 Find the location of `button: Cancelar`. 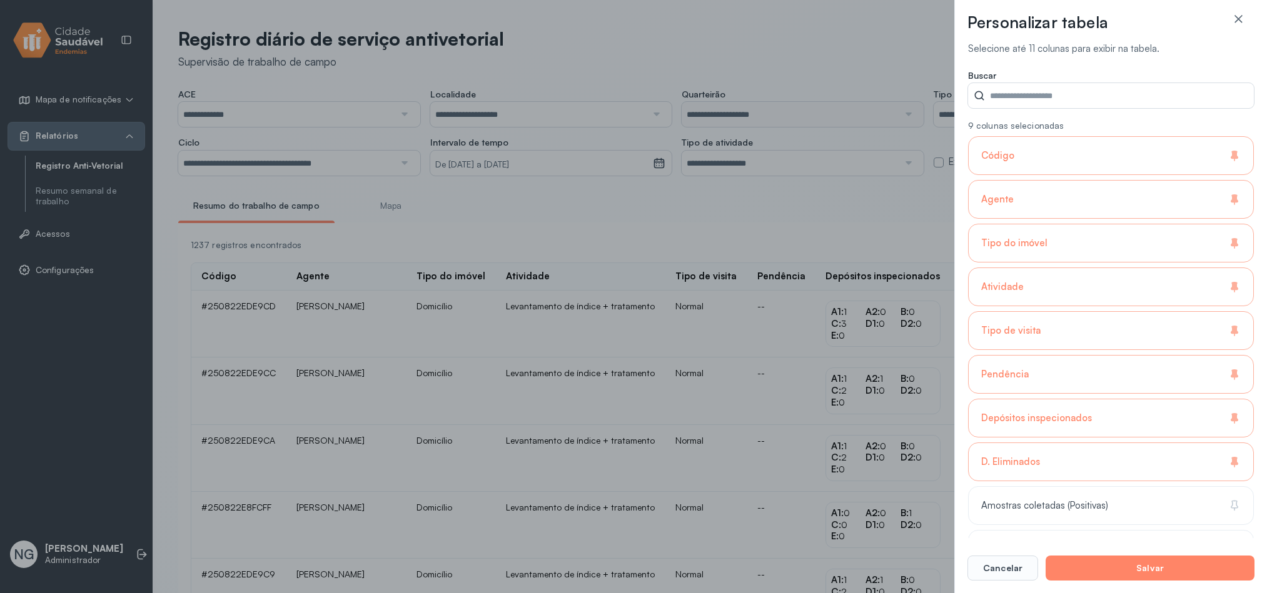

button: Cancelar is located at coordinates (1002, 568).